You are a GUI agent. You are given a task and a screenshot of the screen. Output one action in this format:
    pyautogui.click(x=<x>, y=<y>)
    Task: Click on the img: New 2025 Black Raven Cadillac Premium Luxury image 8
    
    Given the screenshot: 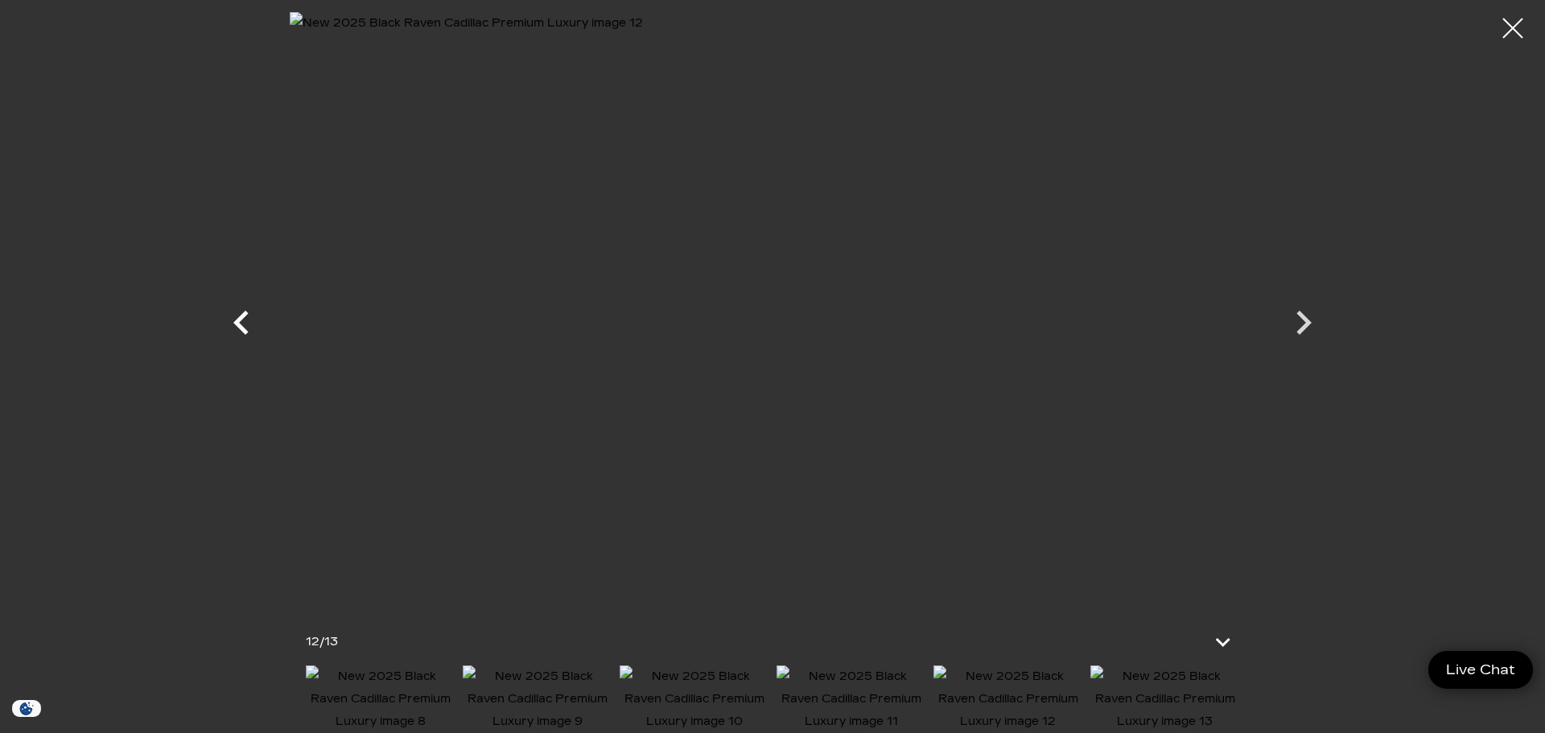 What is the action you would take?
    pyautogui.click(x=380, y=699)
    